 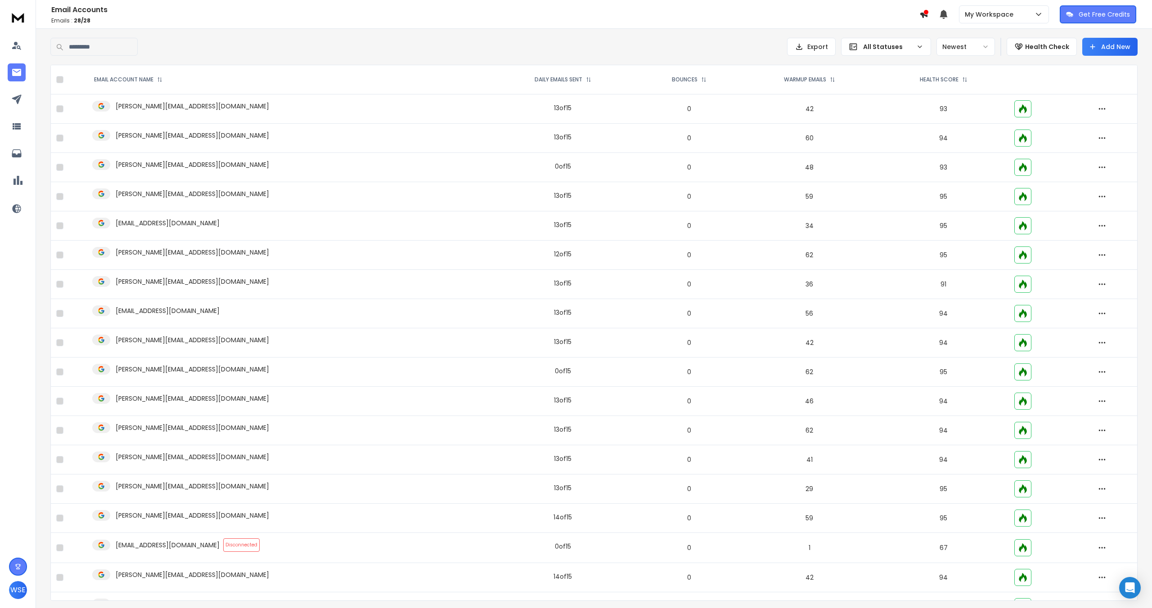 What do you see at coordinates (809, 401) in the screenshot?
I see `td: 46` at bounding box center [809, 401].